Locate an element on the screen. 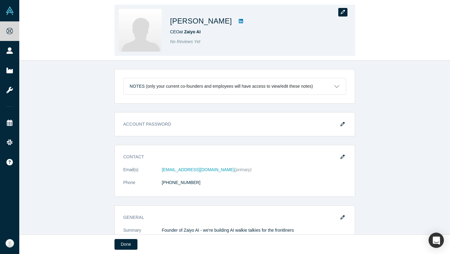 The height and width of the screenshot is (254, 450). dt: Email(s) is located at coordinates (143, 173).